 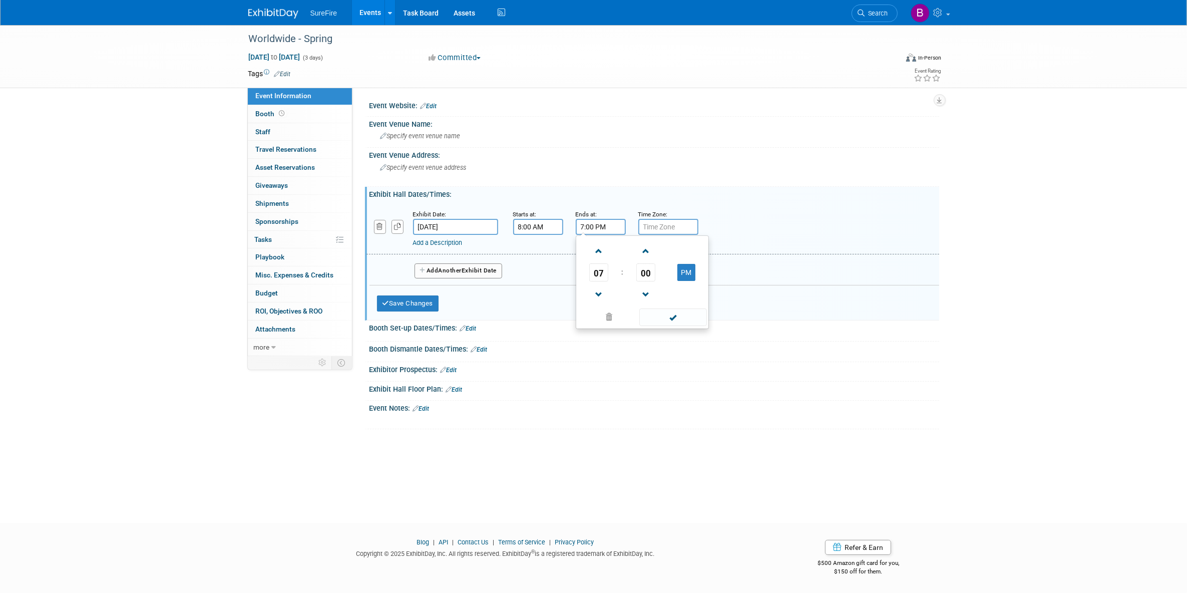 What do you see at coordinates (927, 71) in the screenshot?
I see `div: Event Rating` at bounding box center [927, 71].